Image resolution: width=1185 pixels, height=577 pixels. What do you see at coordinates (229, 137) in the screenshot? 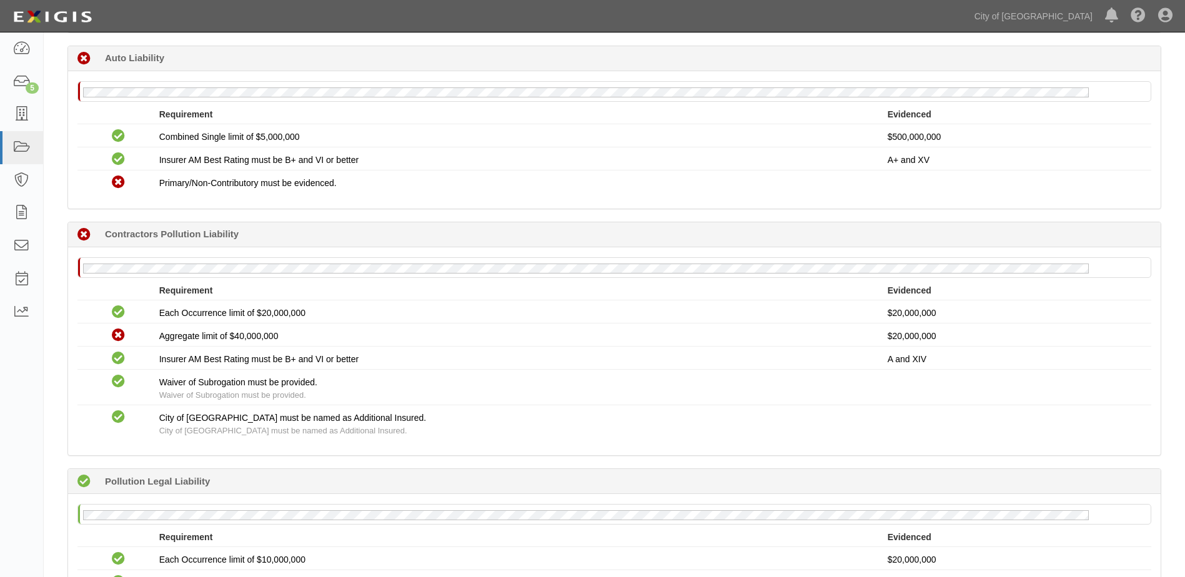
I see `span: Combined Single limit of $5,000,000` at bounding box center [229, 137].